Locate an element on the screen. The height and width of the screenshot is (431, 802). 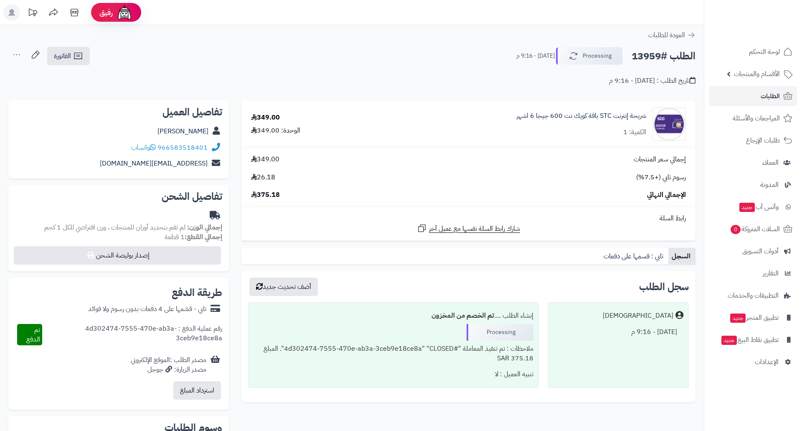
h3: سجل الطلب is located at coordinates (664, 287).